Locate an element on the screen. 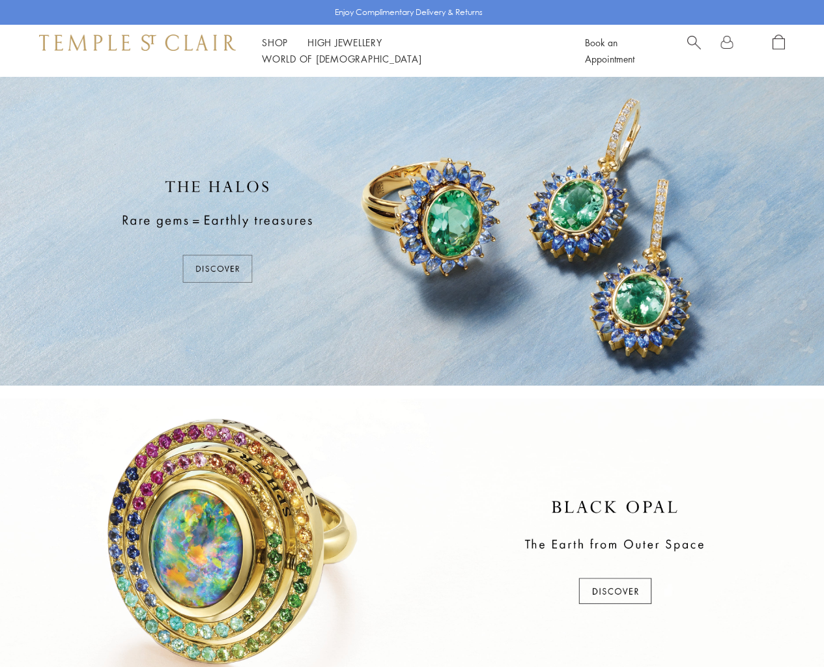 The height and width of the screenshot is (667, 824). a: Open Shopping Bag is located at coordinates (778, 51).